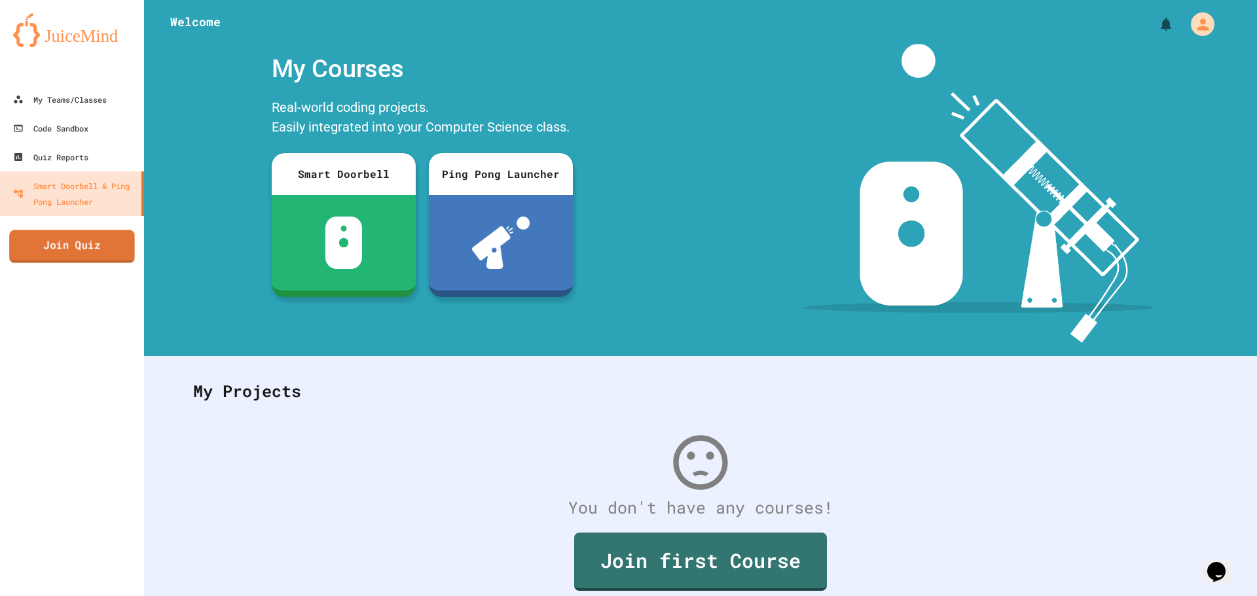 The width and height of the screenshot is (1257, 596). Describe the element at coordinates (700, 508) in the screenshot. I see `div: You don't have any courses!` at that location.